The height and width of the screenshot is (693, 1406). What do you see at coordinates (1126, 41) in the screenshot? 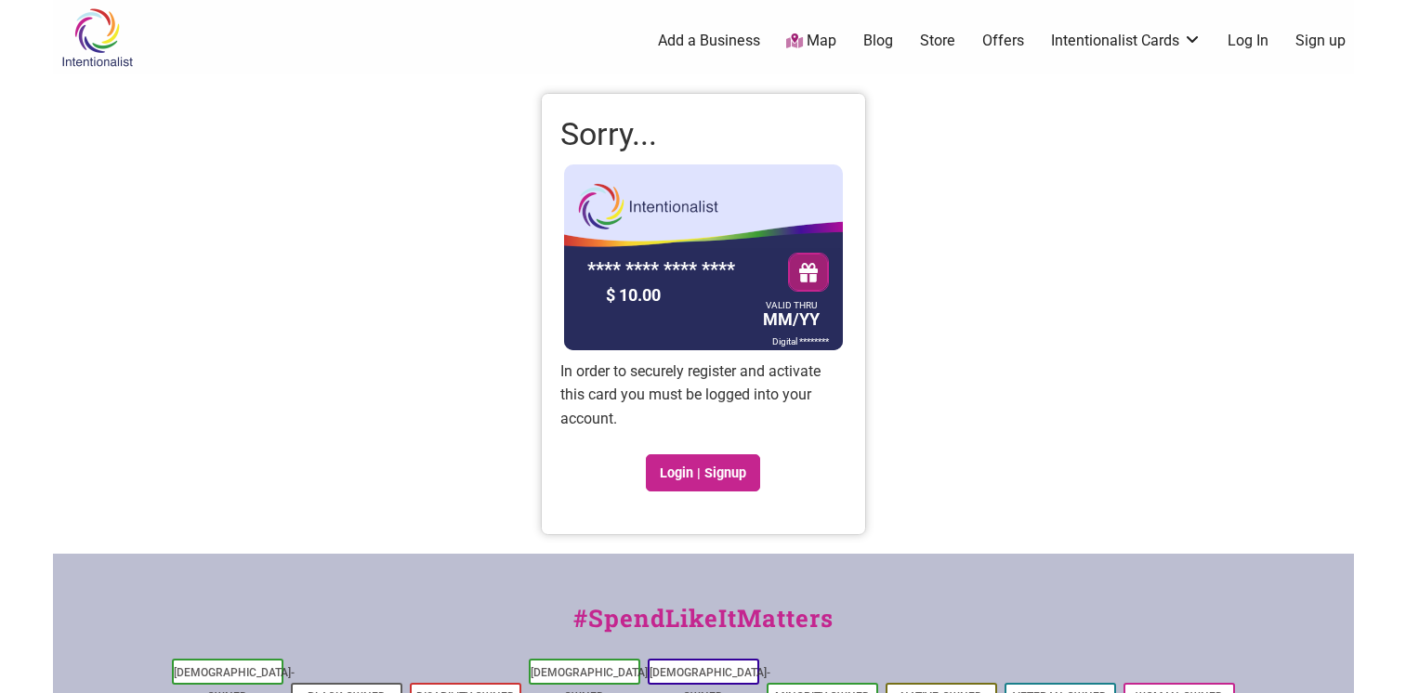
I see `li: Intentionalist Cards` at bounding box center [1126, 41].